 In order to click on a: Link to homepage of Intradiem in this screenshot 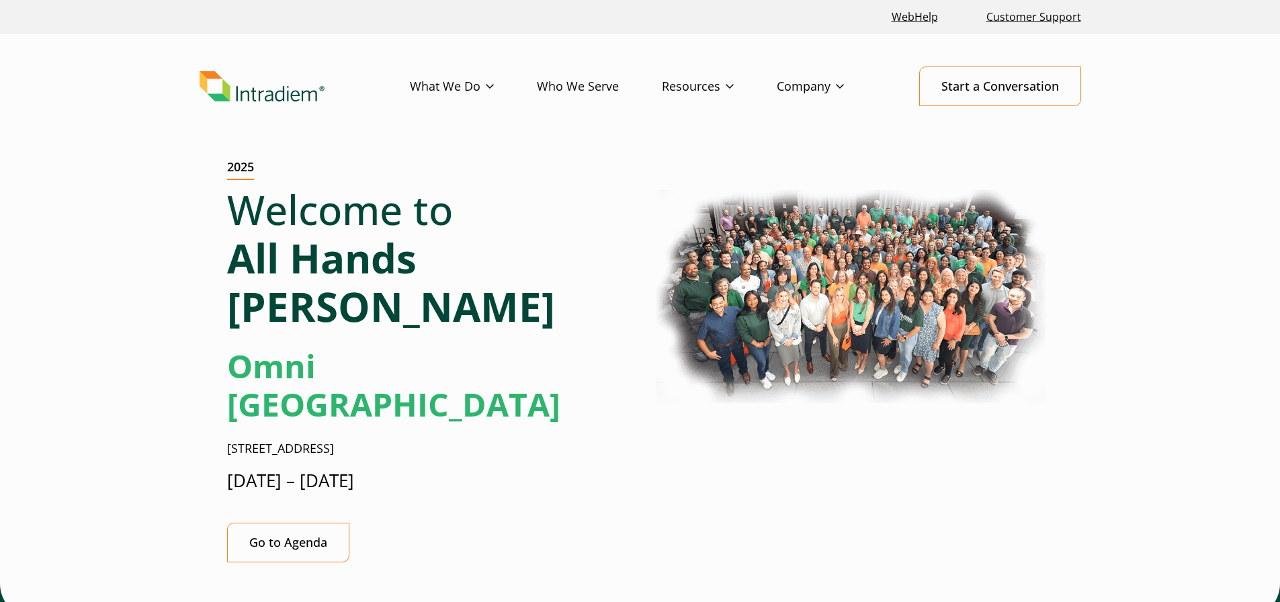, I will do `click(304, 87)`.